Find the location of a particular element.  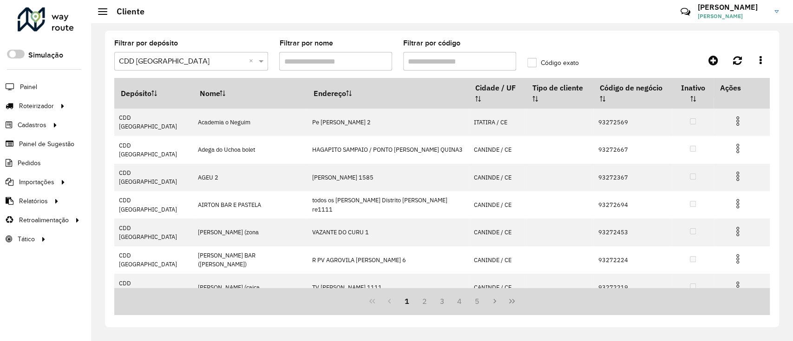

label: Filtrar por depósito is located at coordinates (146, 43).